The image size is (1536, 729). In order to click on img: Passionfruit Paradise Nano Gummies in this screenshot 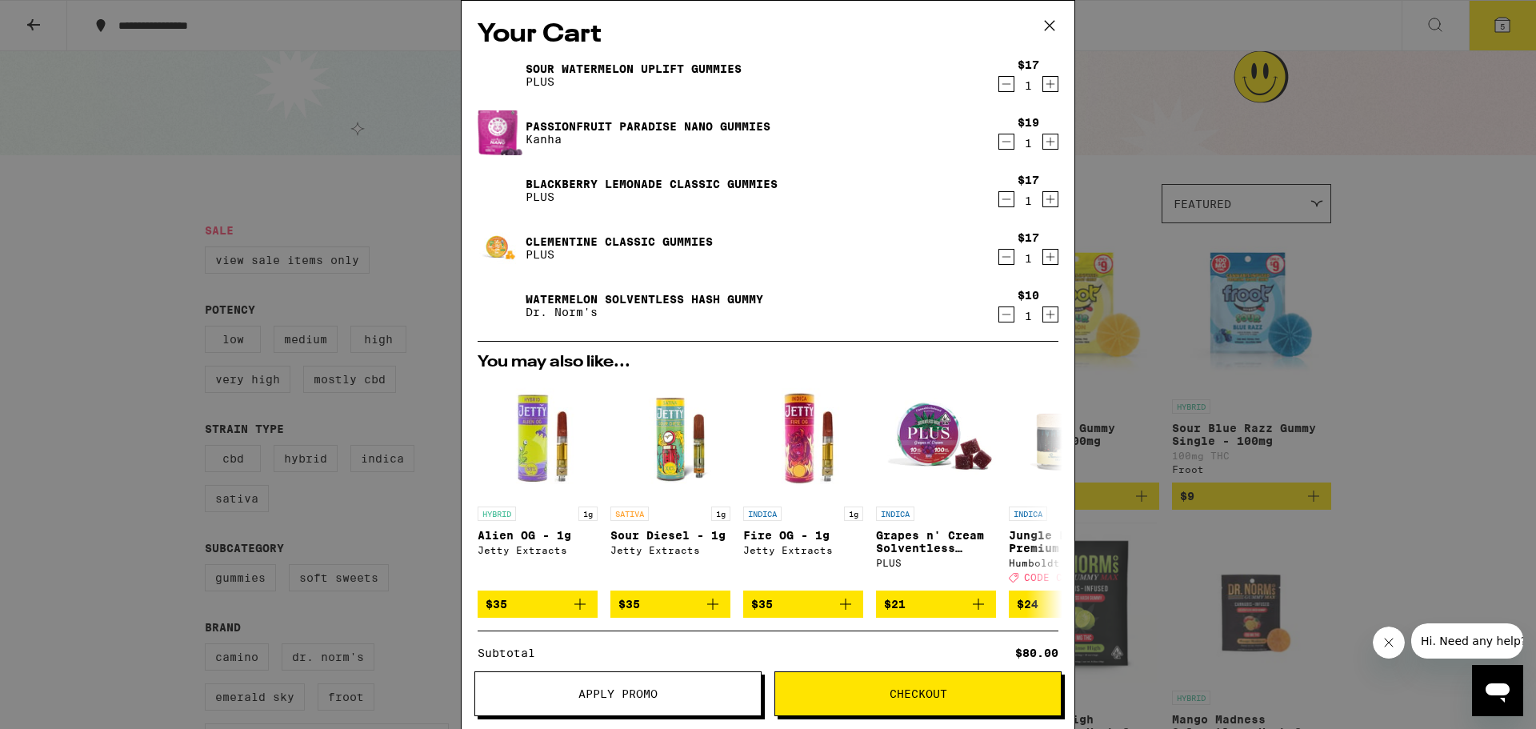, I will do `click(500, 133)`.